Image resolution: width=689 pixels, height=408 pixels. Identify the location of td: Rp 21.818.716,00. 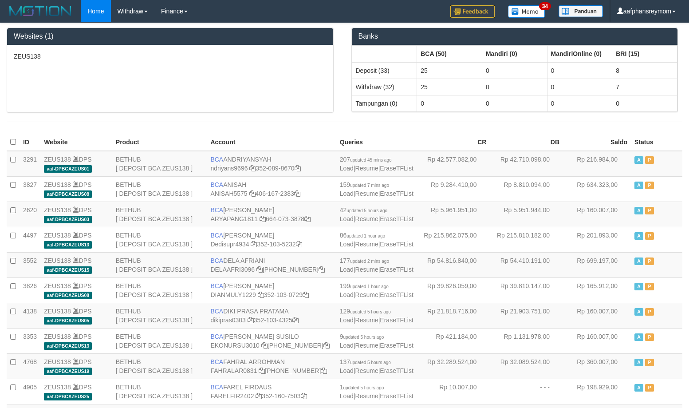
(454, 315).